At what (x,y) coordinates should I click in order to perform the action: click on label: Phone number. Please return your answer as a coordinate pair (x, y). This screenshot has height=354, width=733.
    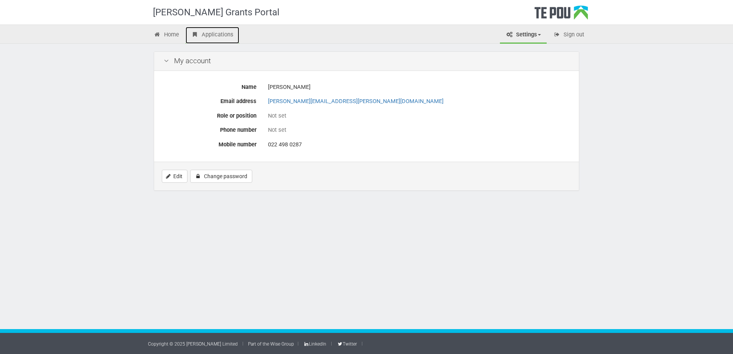
    Looking at the image, I should click on (210, 129).